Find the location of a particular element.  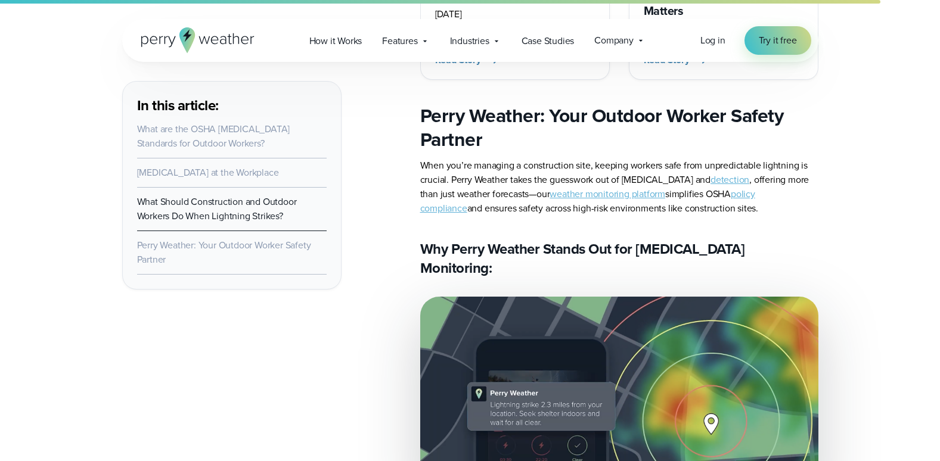

span: Features is located at coordinates (399, 41).